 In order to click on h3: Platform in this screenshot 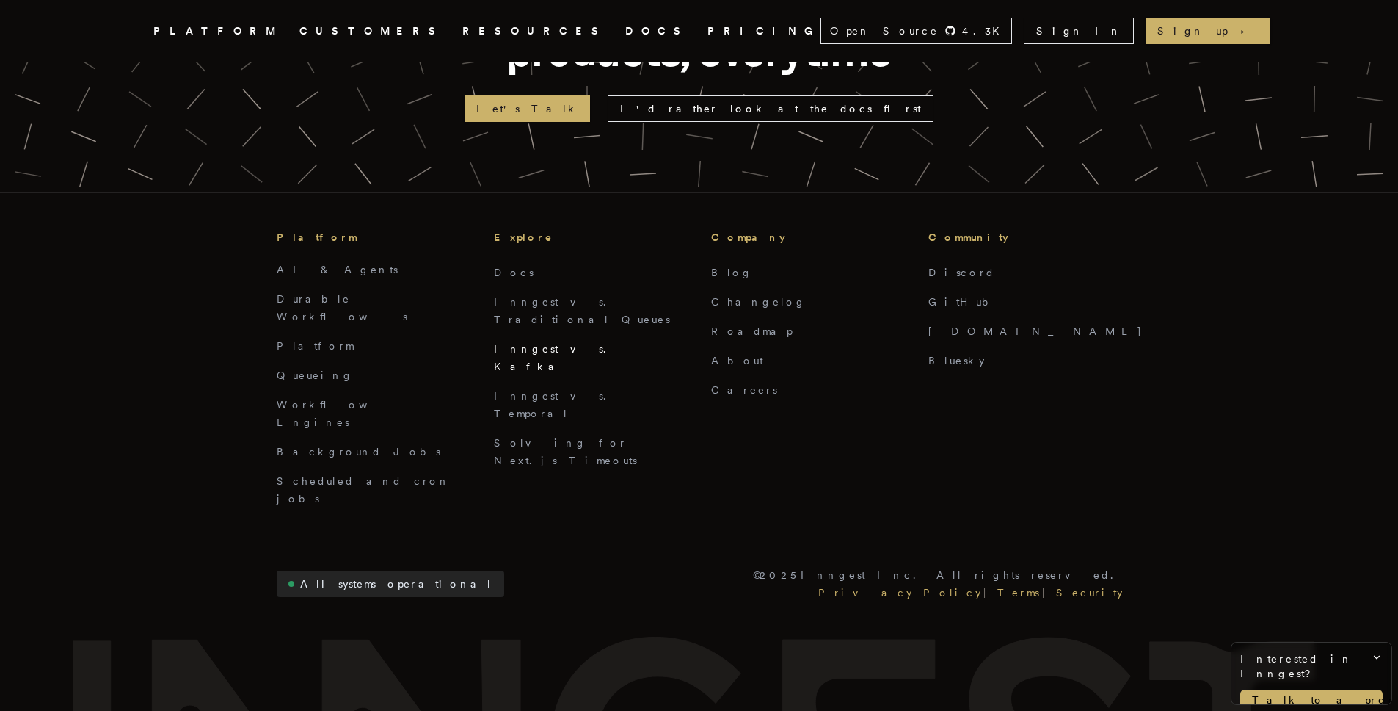, I will do `click(374, 237)`.